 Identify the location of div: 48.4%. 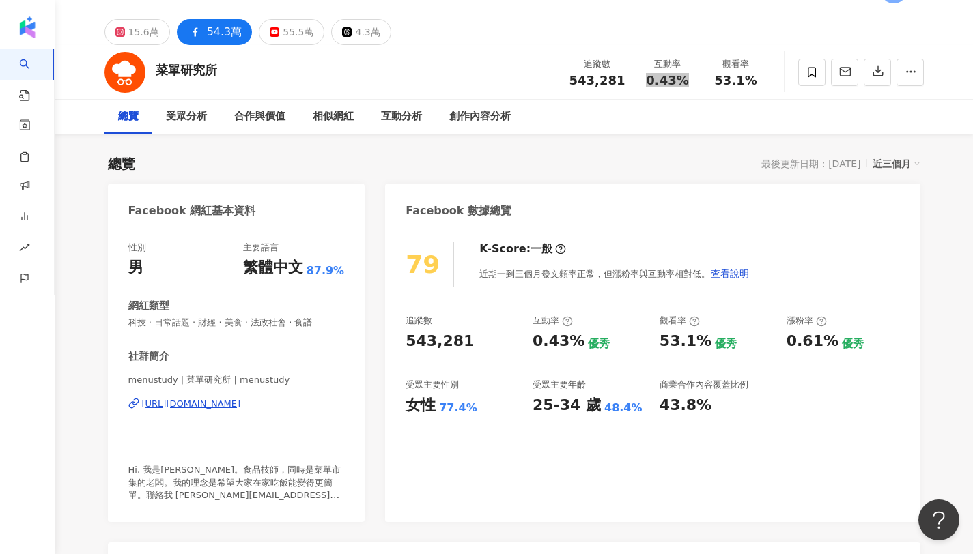
(623, 408).